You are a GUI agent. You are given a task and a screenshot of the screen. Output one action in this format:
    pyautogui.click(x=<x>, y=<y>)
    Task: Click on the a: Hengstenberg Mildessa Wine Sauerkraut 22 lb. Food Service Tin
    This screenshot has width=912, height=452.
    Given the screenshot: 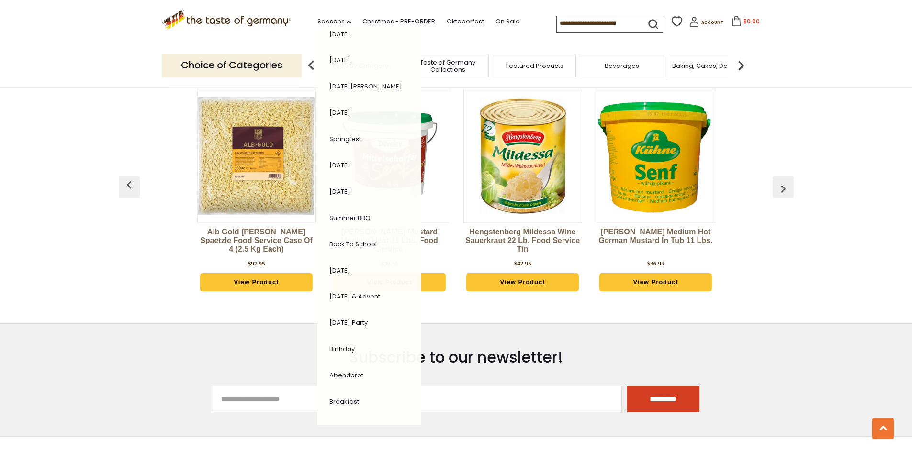 What is the action you would take?
    pyautogui.click(x=523, y=242)
    